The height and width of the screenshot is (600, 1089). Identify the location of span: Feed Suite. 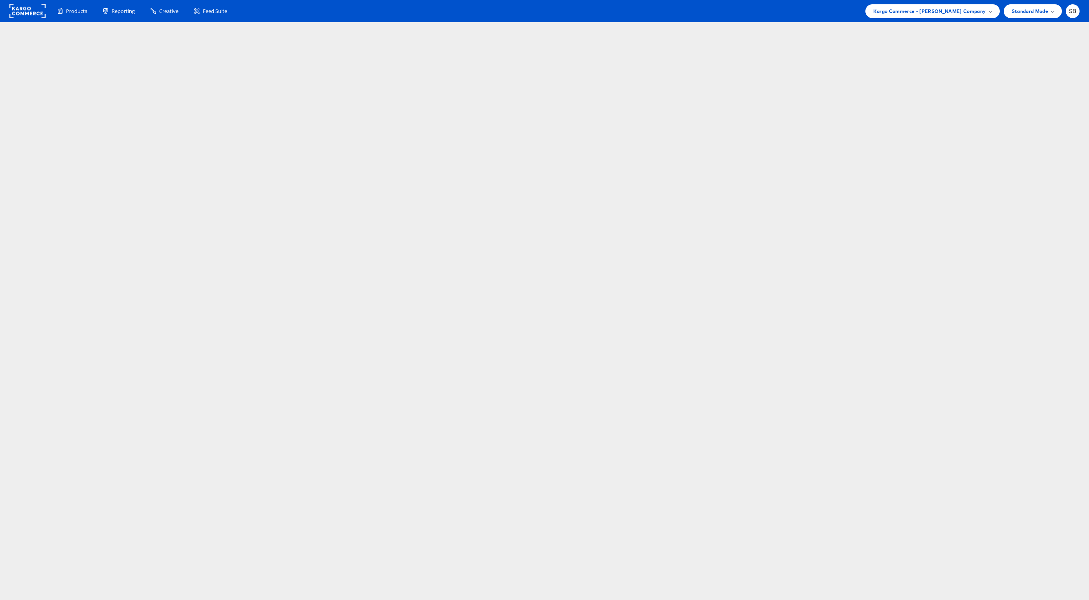
(215, 11).